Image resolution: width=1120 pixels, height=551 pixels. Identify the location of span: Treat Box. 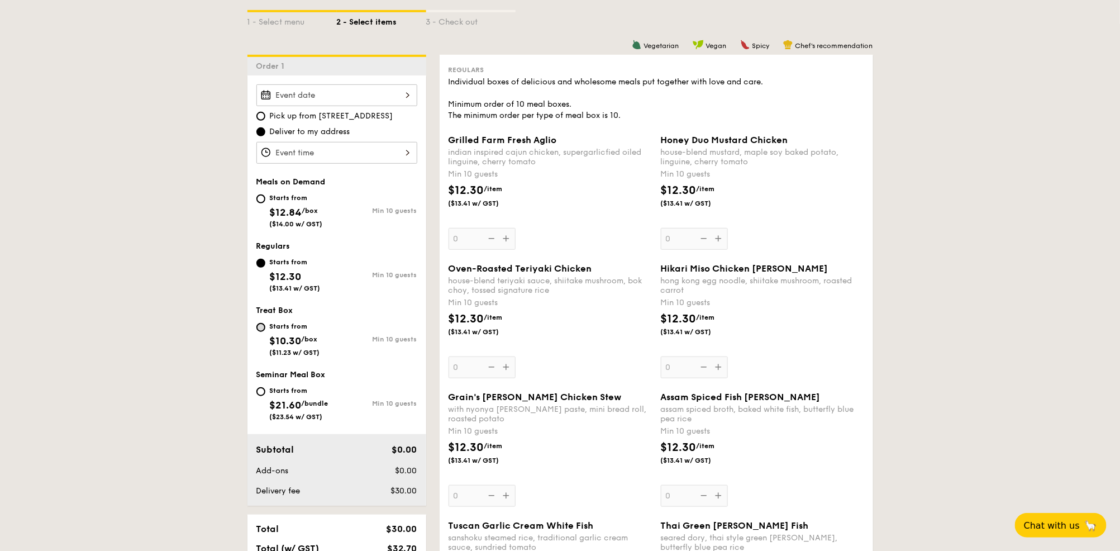
(275, 310).